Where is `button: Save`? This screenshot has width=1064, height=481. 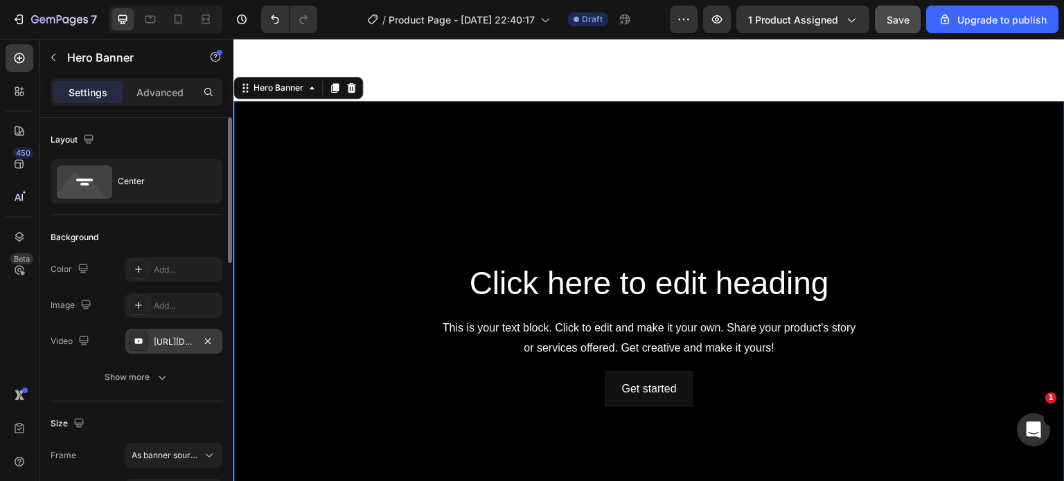 button: Save is located at coordinates (898, 19).